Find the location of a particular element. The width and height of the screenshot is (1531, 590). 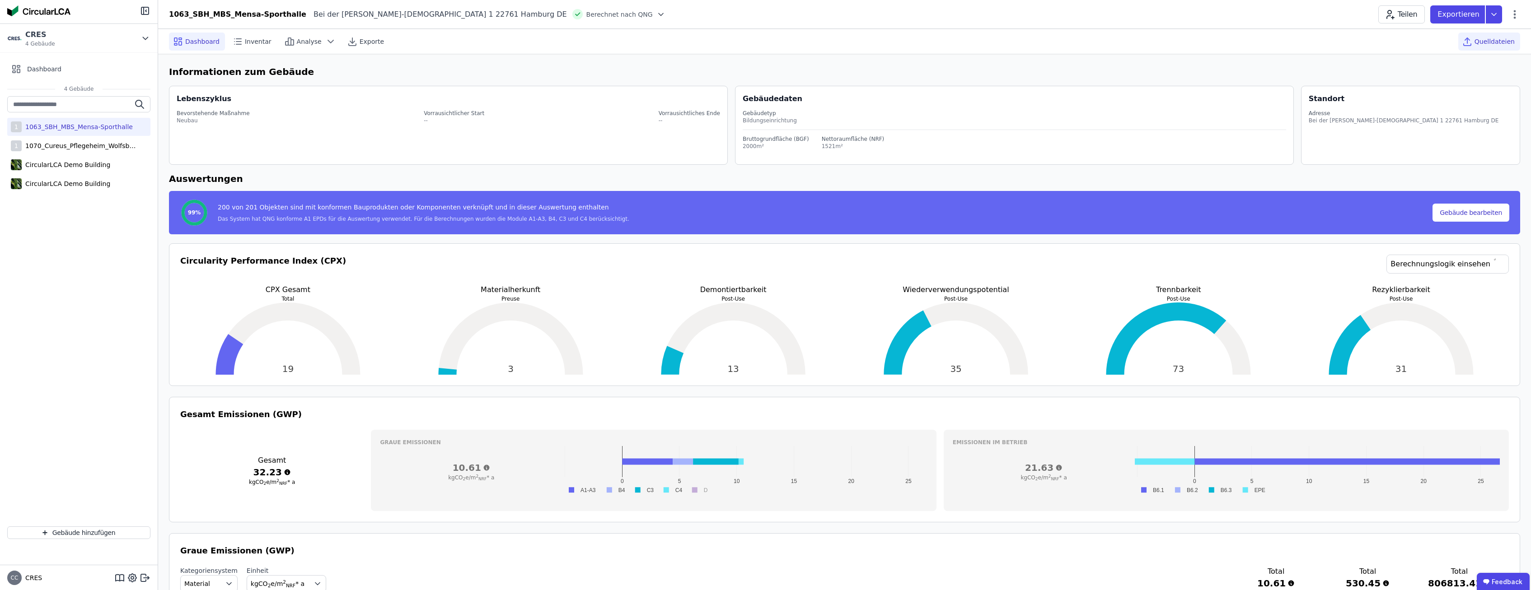

h3: Gesamt is located at coordinates (272, 461).